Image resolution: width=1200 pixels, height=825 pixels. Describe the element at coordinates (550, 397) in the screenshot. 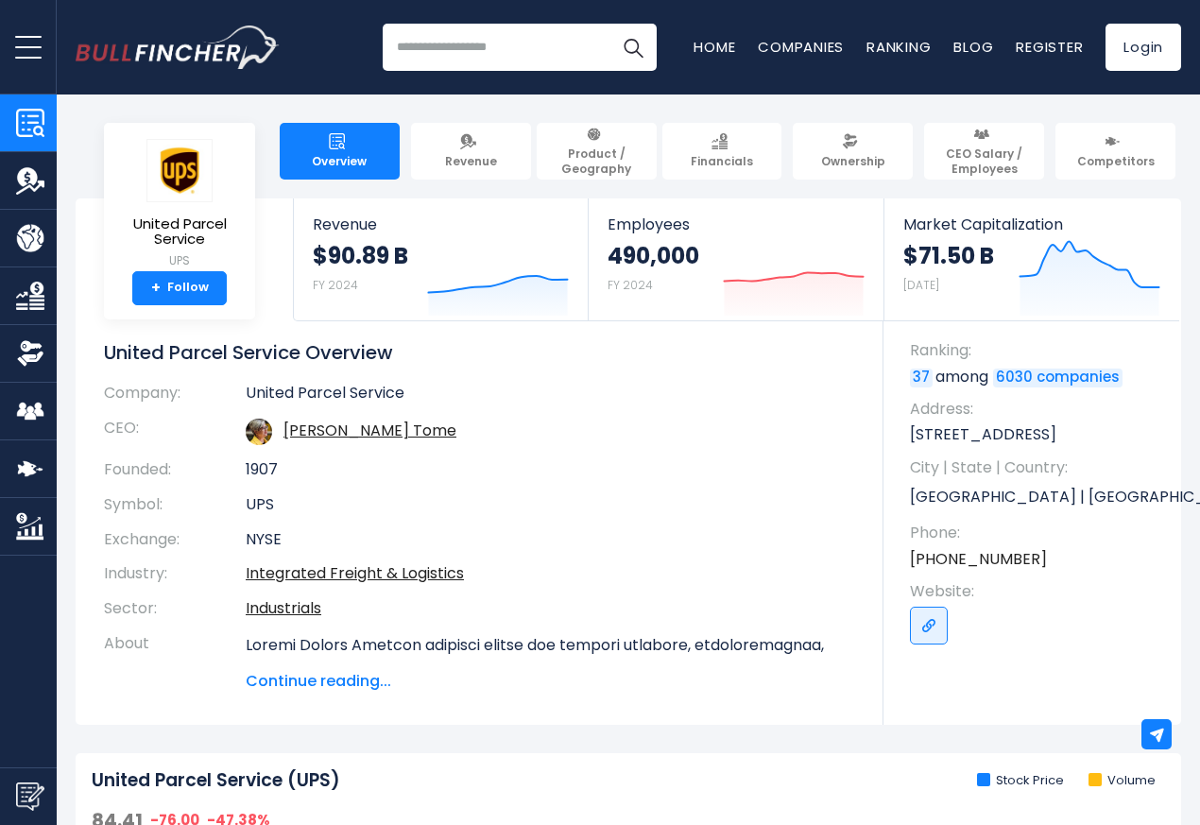

I see `td: United Parcel Service` at that location.